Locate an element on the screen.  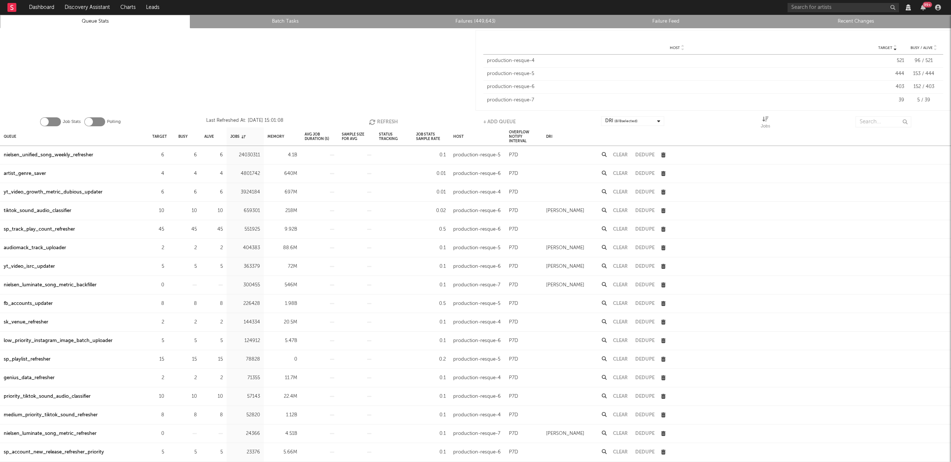
span: Host is located at coordinates (675, 48).